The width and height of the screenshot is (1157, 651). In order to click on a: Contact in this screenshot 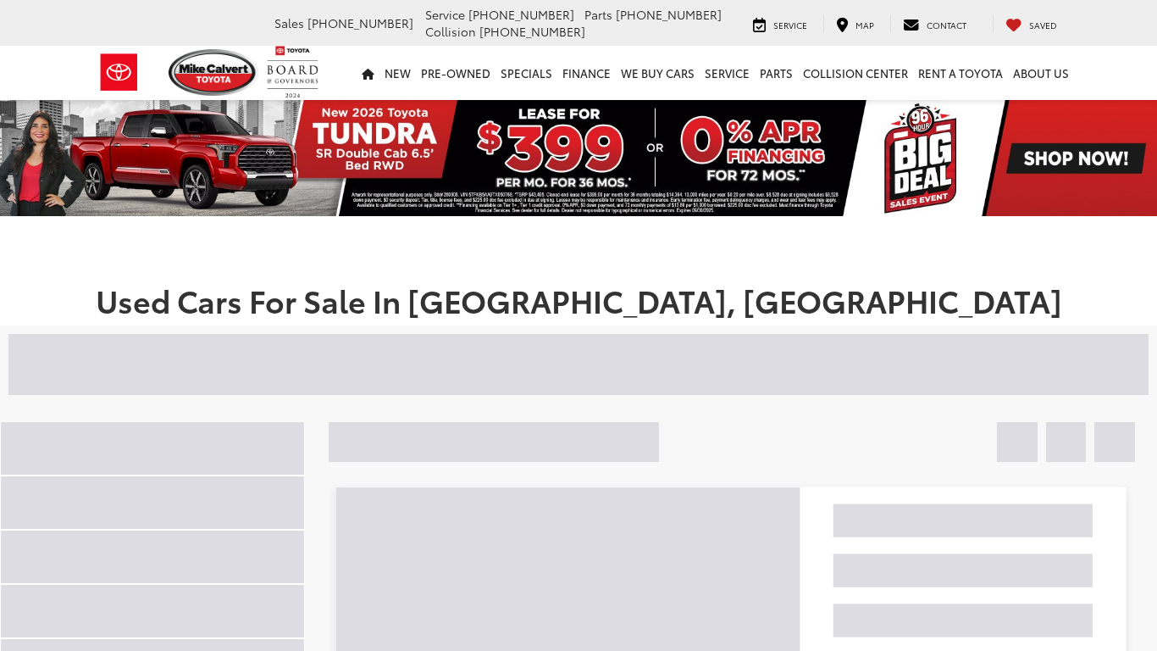, I will do `click(934, 24)`.